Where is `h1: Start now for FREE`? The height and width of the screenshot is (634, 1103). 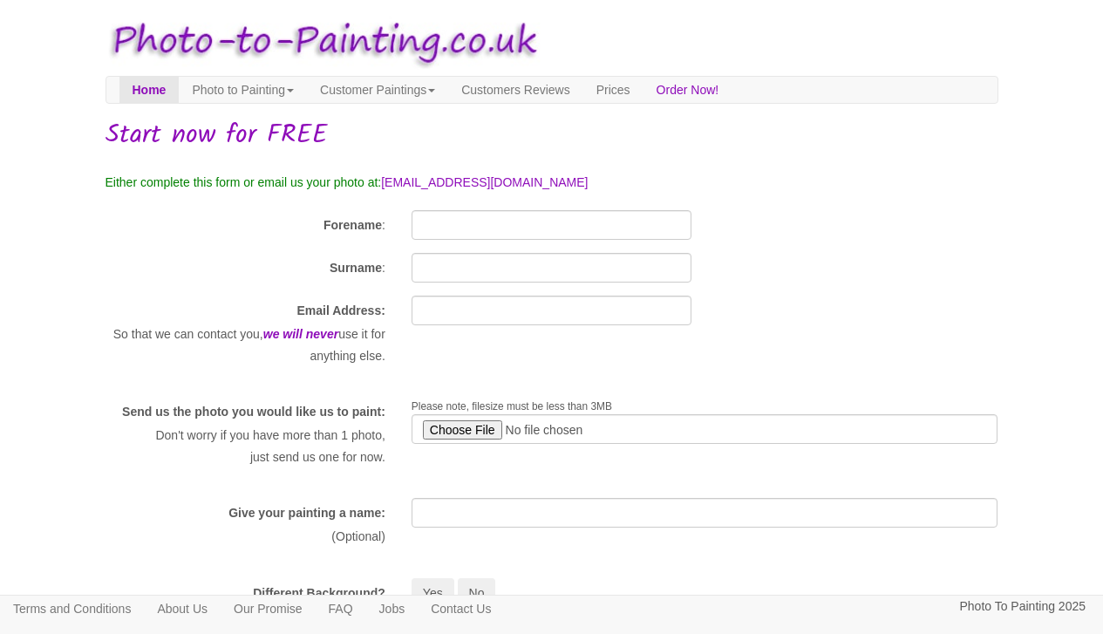 h1: Start now for FREE is located at coordinates (552, 135).